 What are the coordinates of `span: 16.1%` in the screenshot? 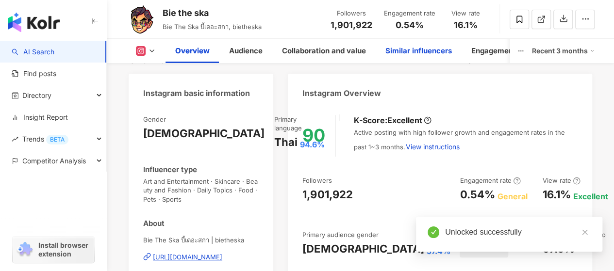 It's located at (465, 25).